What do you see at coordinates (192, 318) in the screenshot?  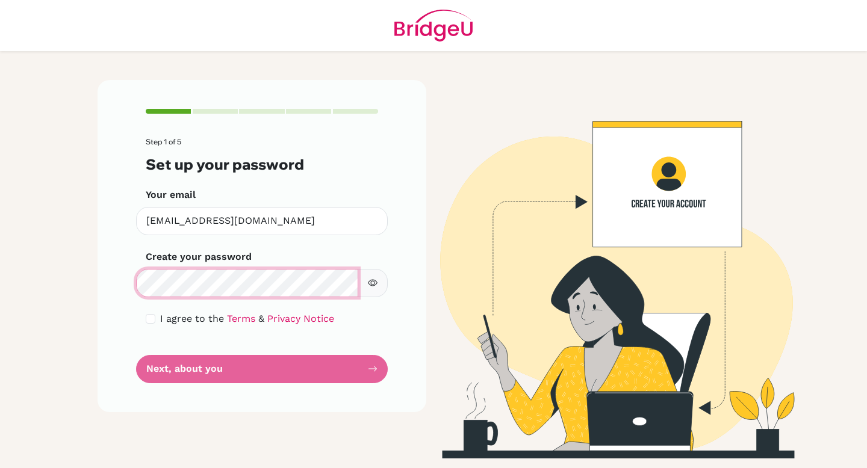 I see `span: I agree to the` at bounding box center [192, 318].